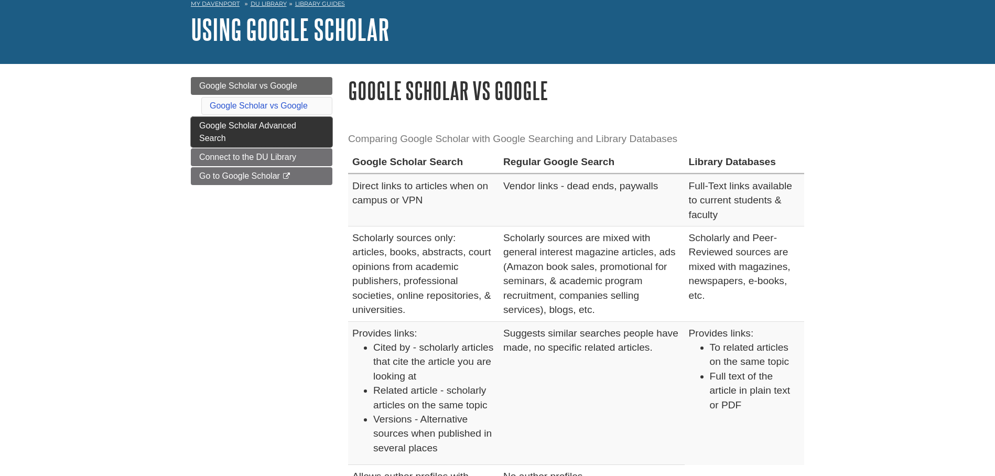 The height and width of the screenshot is (476, 995). I want to click on span: Connect to the DU Library, so click(247, 157).